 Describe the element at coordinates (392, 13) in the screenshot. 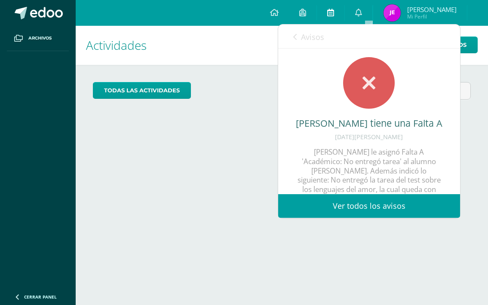

I see `img: 2c90a7ac9f0580dfd8d3fd9fa9d2981a.png` at that location.